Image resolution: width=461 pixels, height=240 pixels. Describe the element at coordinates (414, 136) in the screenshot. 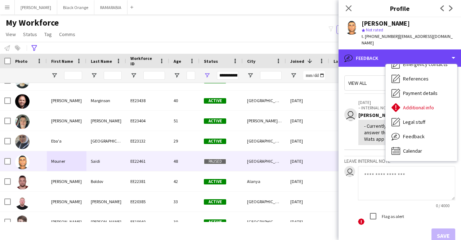

I see `span: Feedback` at that location.